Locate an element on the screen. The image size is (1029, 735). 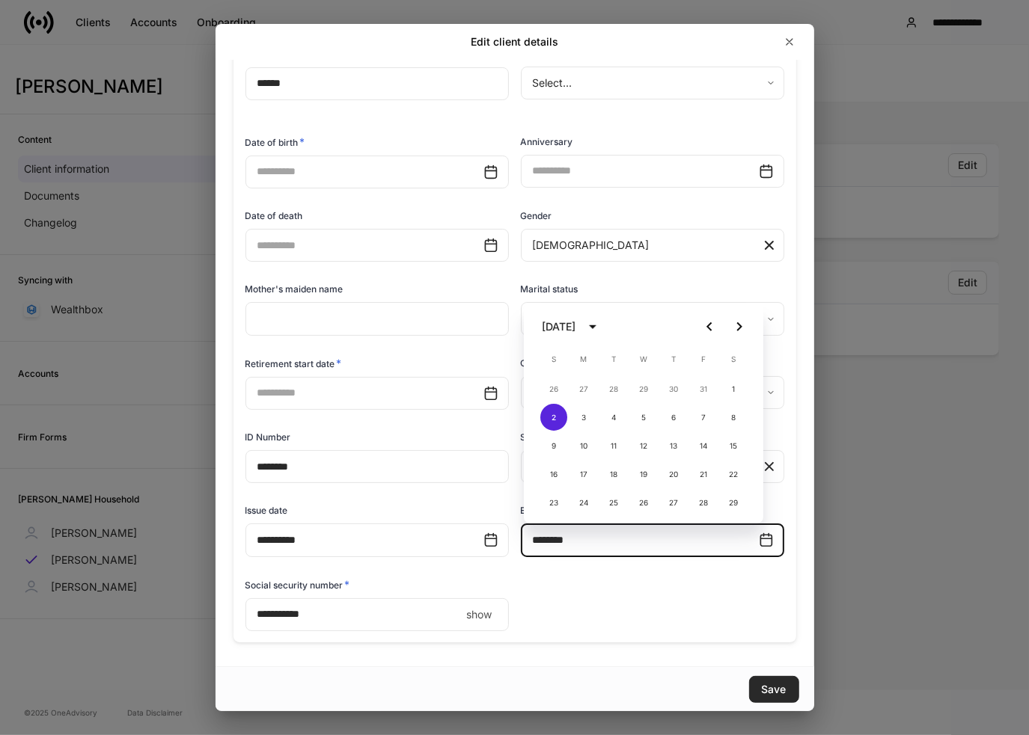
h6: Date of death is located at coordinates (274, 215).